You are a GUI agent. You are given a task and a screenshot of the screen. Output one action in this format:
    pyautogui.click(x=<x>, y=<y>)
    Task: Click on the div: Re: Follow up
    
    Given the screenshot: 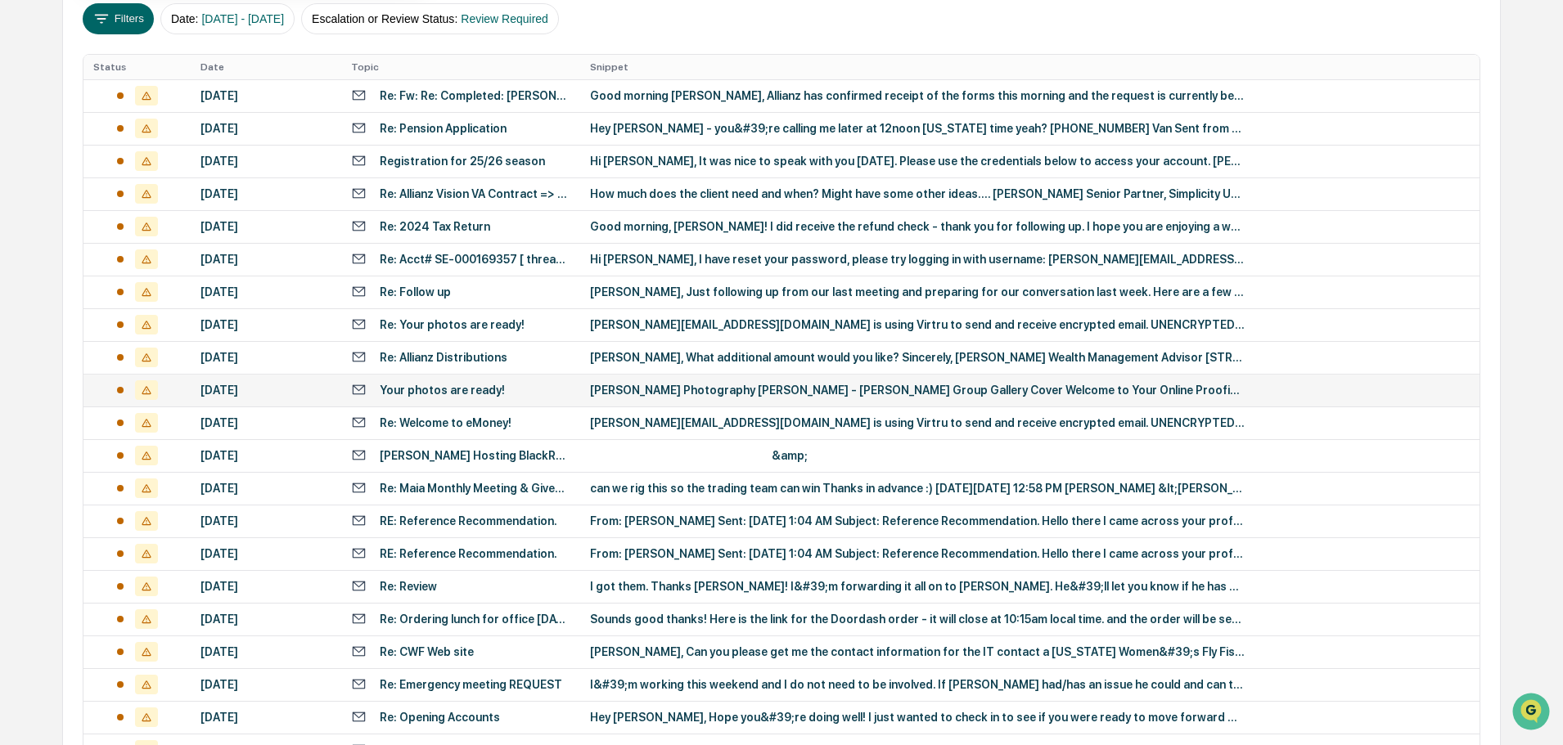 What is the action you would take?
    pyautogui.click(x=415, y=292)
    